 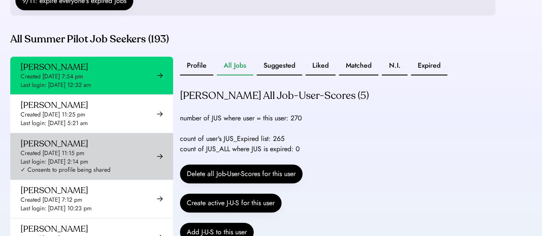 What do you see at coordinates (235, 66) in the screenshot?
I see `button: All Jobs` at bounding box center [235, 66].